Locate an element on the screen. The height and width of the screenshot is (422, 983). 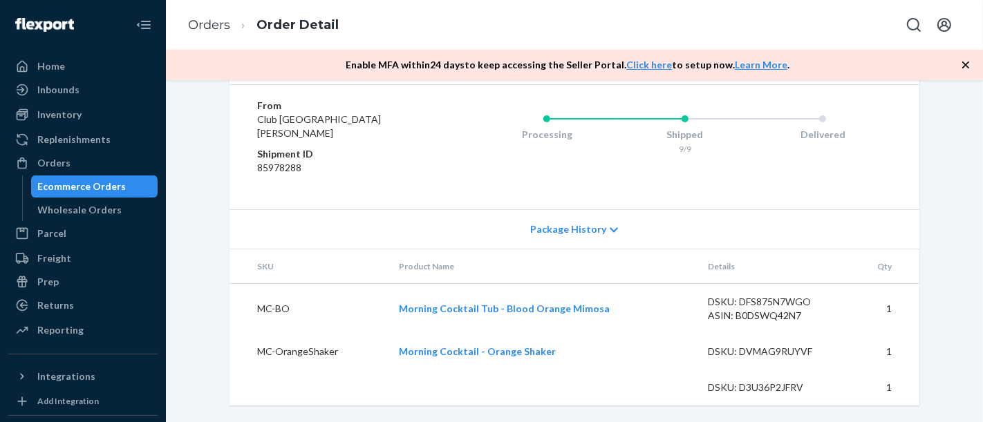
div: Reporting is located at coordinates (60, 330).